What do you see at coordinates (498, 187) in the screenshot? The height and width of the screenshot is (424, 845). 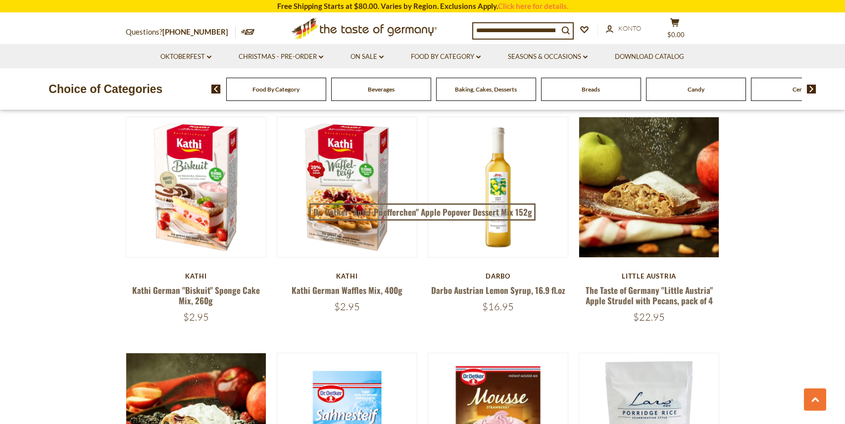 I see `img: Darbo Austrian Lemon Syrup, 16.9 fl.oz` at bounding box center [498, 187].